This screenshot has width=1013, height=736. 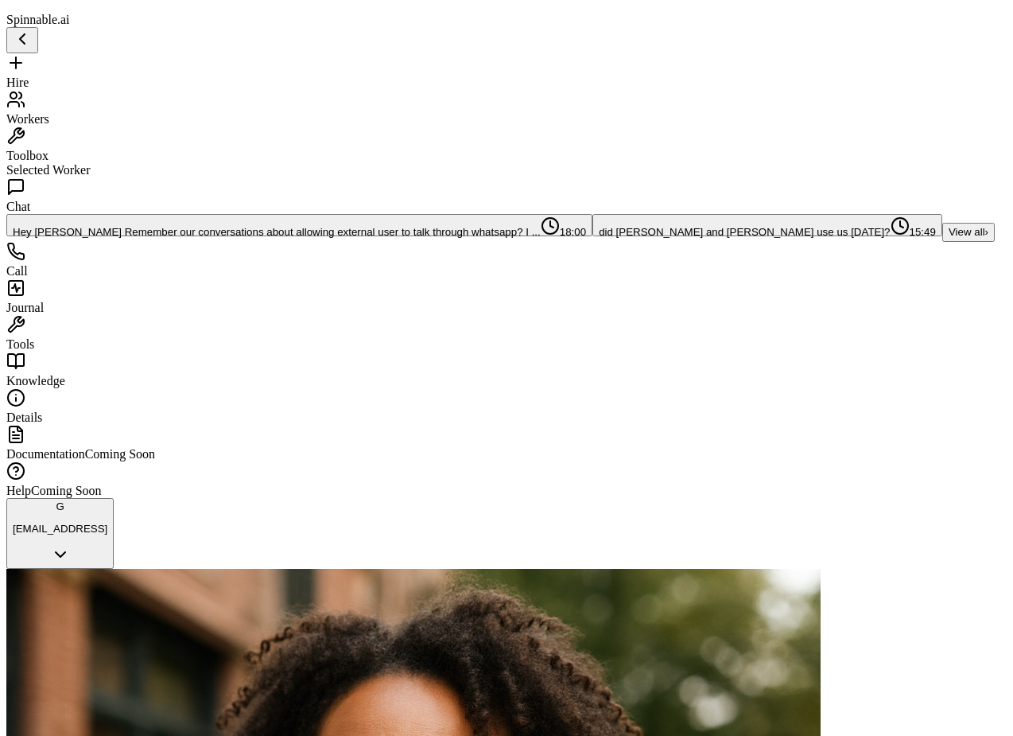 What do you see at coordinates (18, 82) in the screenshot?
I see `span: Hire` at bounding box center [18, 82].